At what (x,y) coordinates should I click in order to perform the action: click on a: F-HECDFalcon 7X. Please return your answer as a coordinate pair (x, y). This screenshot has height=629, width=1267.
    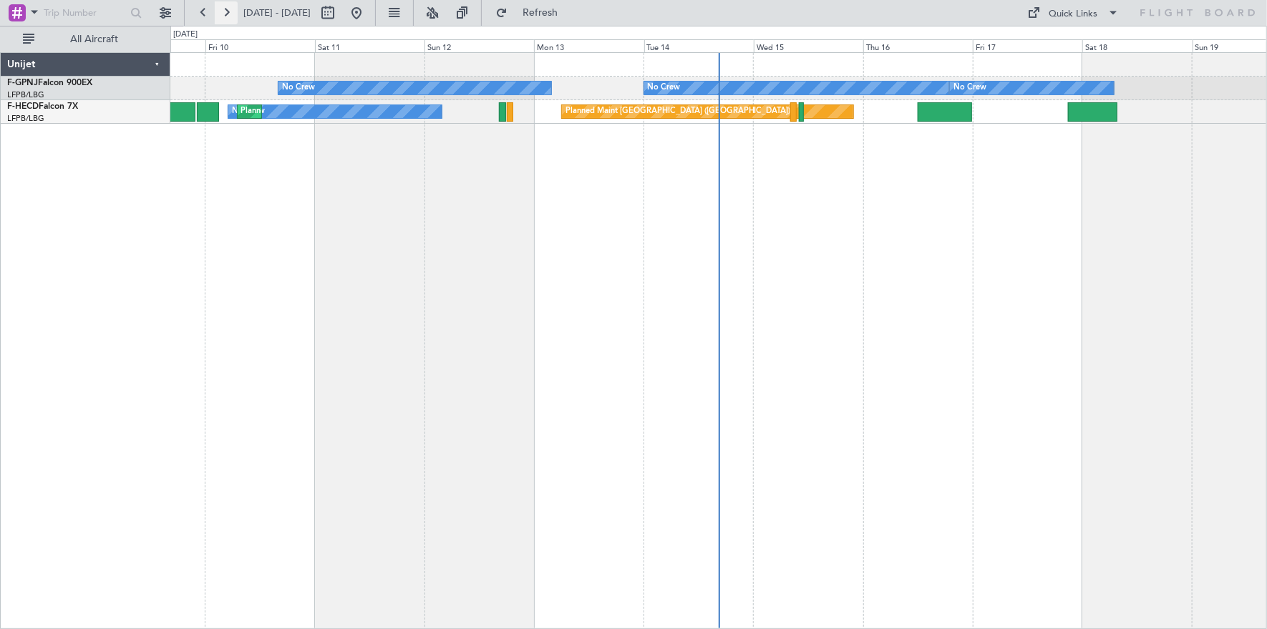
    Looking at the image, I should click on (42, 107).